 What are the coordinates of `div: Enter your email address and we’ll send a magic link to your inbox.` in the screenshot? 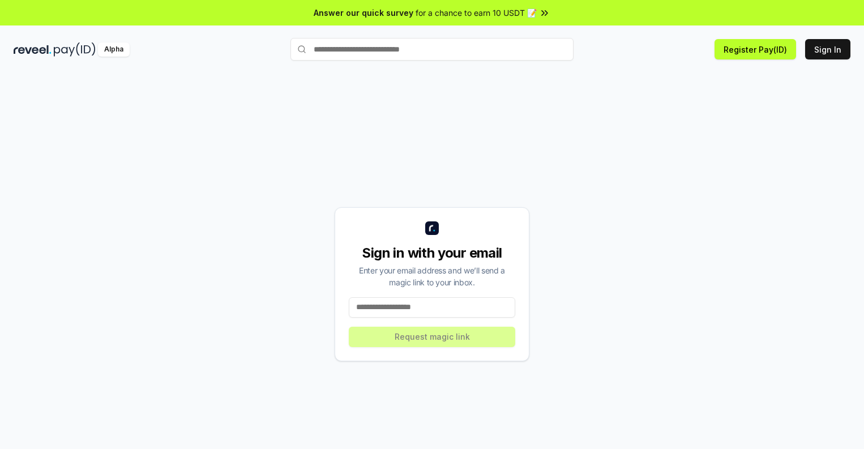 It's located at (432, 276).